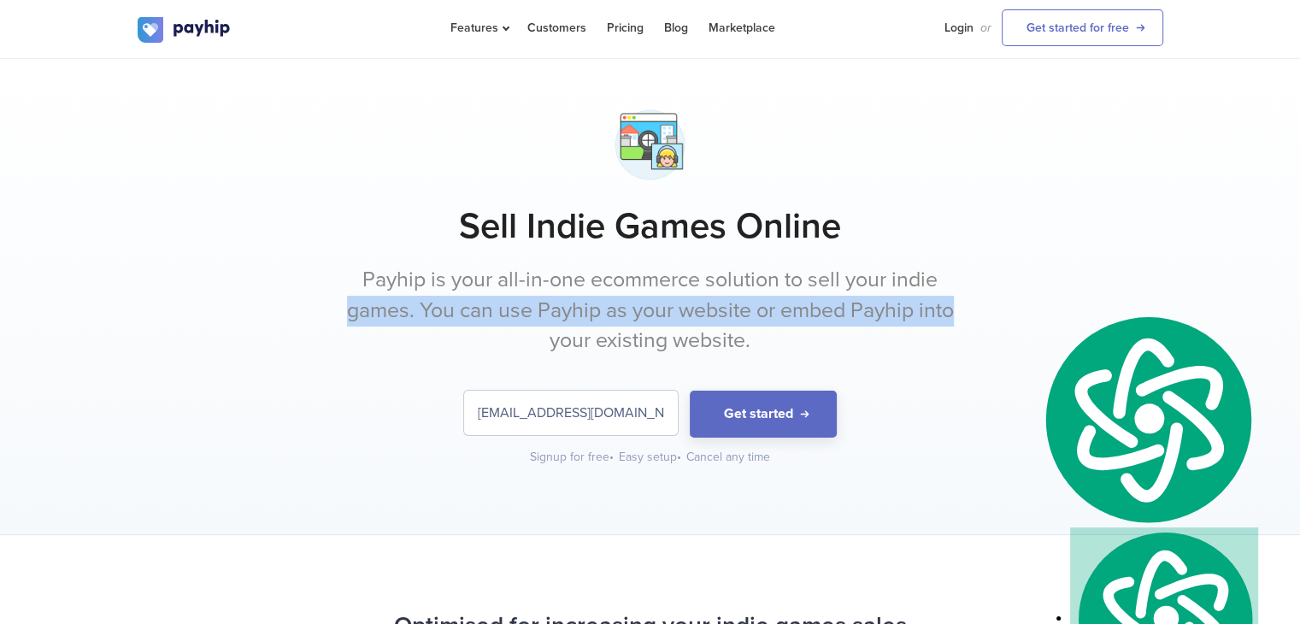 The height and width of the screenshot is (624, 1300). I want to click on a: Get started for free, so click(1082, 27).